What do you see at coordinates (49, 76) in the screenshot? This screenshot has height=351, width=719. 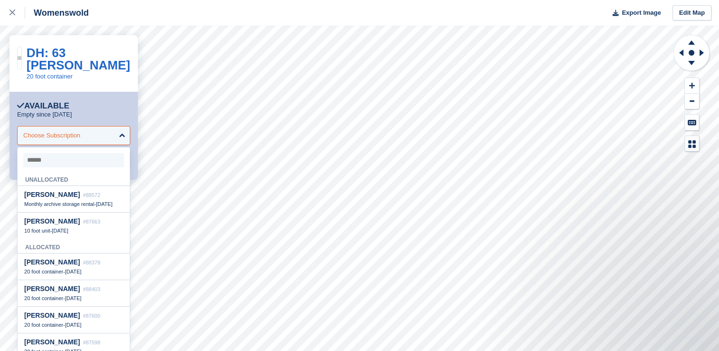 I see `a: 20 foot container` at bounding box center [49, 76].